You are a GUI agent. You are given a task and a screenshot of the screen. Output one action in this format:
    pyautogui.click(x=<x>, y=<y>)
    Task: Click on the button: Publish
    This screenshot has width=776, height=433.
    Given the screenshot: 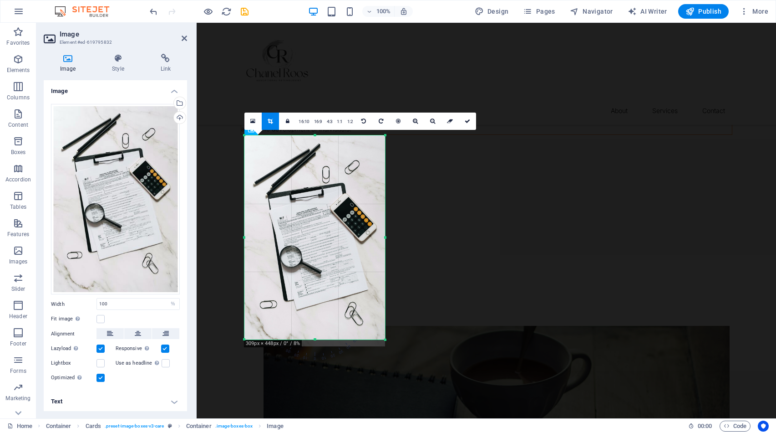 What is the action you would take?
    pyautogui.click(x=704, y=11)
    